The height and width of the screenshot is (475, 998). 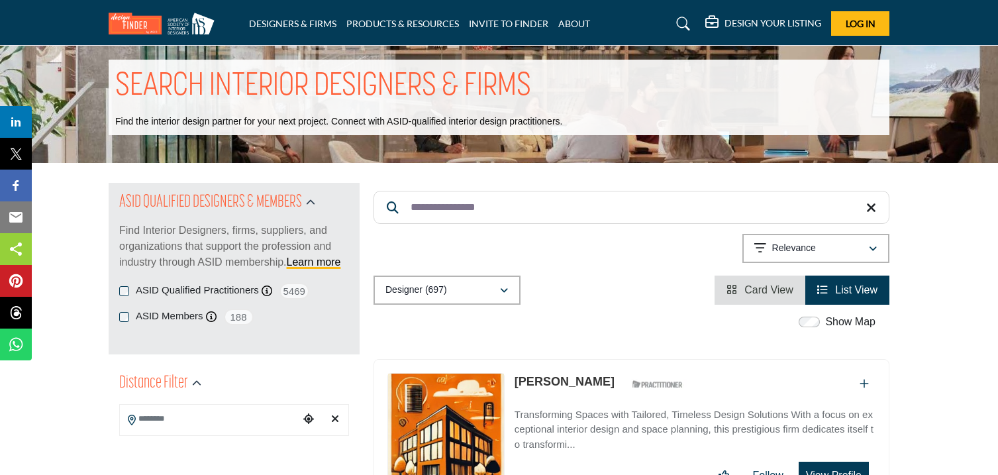 What do you see at coordinates (816, 248) in the screenshot?
I see `button: Relevance` at bounding box center [816, 248].